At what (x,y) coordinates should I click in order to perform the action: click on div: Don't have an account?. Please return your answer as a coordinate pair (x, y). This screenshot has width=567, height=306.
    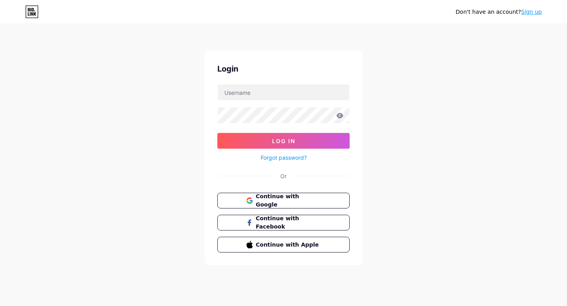
    Looking at the image, I should click on (498, 12).